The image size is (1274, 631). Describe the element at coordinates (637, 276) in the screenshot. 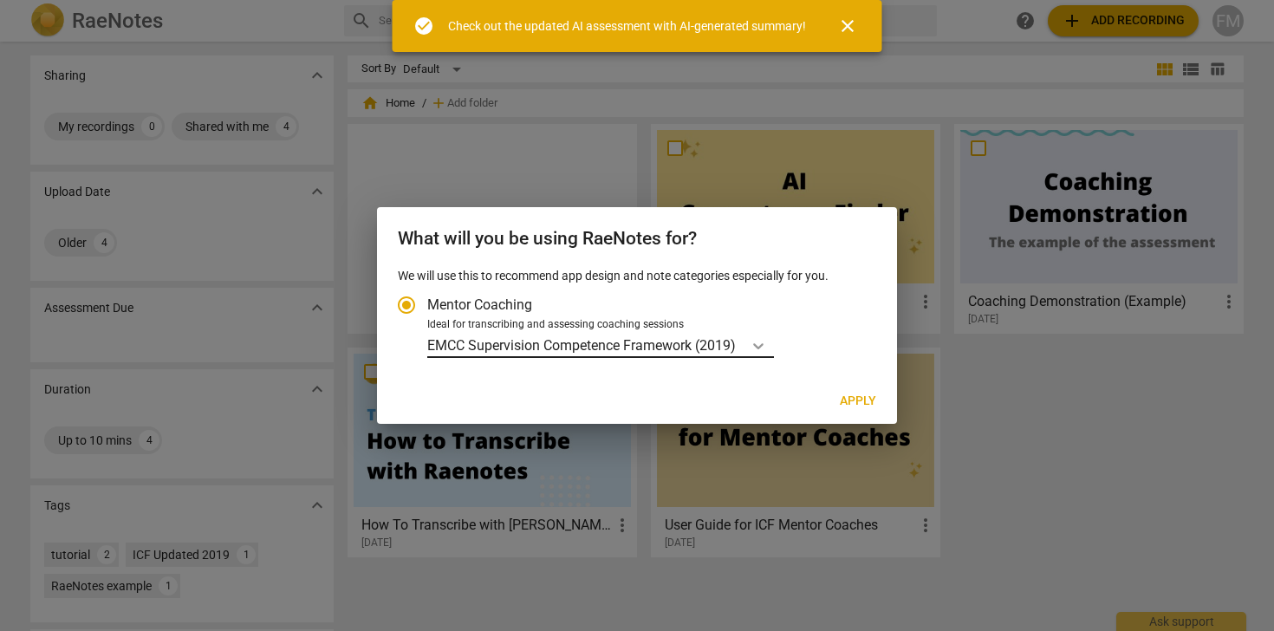

I see `p: We will use this to recommend app design and note categories especially for you.` at that location.